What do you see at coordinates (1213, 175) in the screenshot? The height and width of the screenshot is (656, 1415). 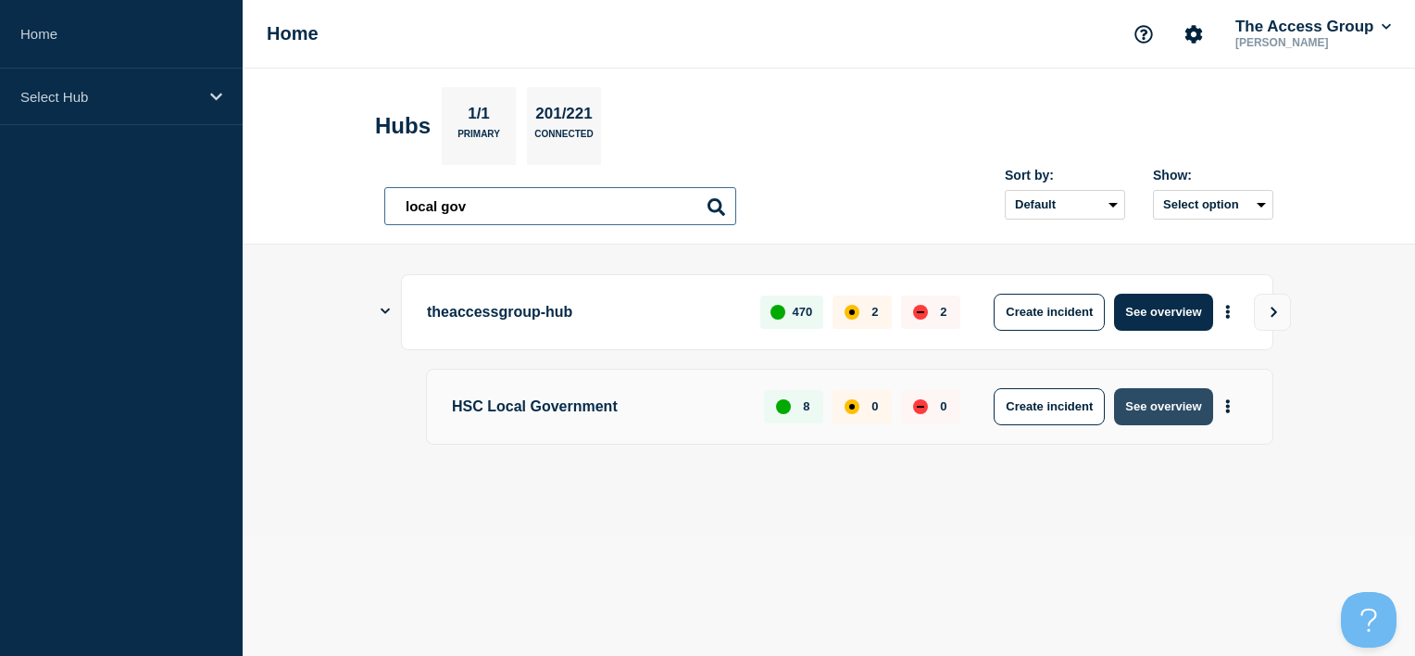 I see `div: Show:` at bounding box center [1213, 175].